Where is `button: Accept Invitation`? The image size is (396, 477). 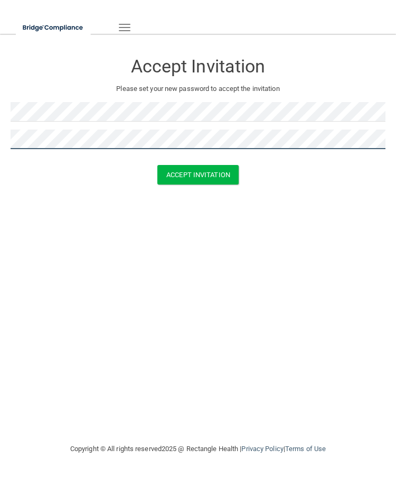 button: Accept Invitation is located at coordinates (198, 174).